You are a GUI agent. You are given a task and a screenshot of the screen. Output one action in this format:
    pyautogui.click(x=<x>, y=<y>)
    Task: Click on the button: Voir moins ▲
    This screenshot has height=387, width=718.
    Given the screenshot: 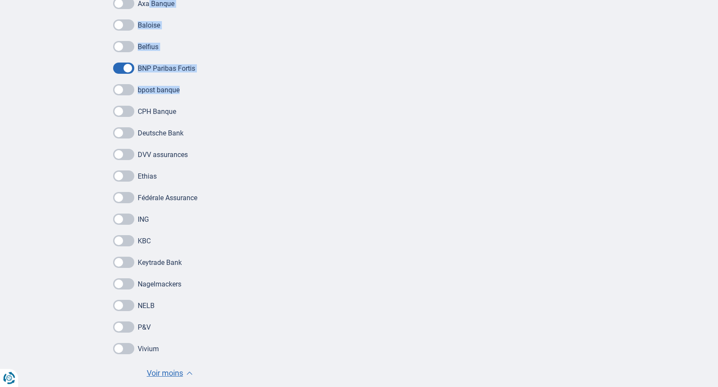 What is the action you would take?
    pyautogui.click(x=170, y=374)
    